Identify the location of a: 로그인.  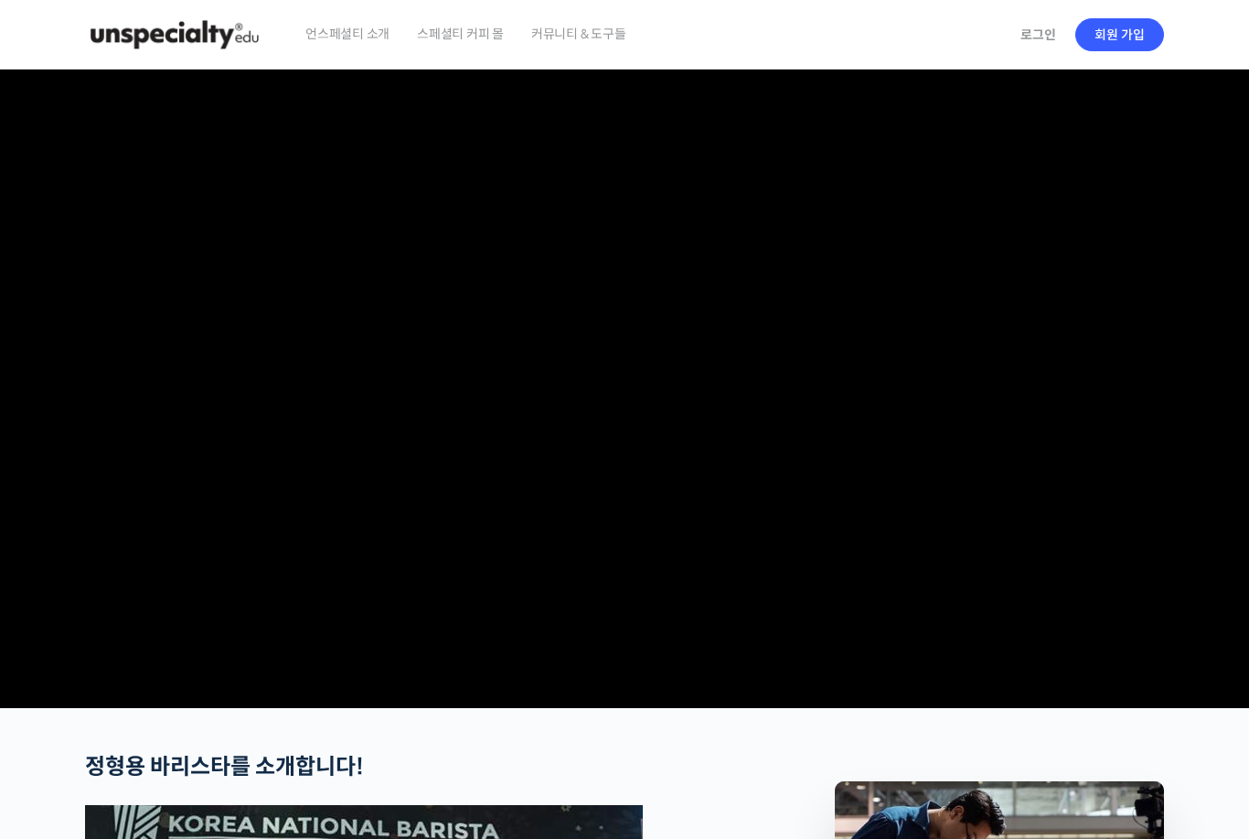
(1038, 35).